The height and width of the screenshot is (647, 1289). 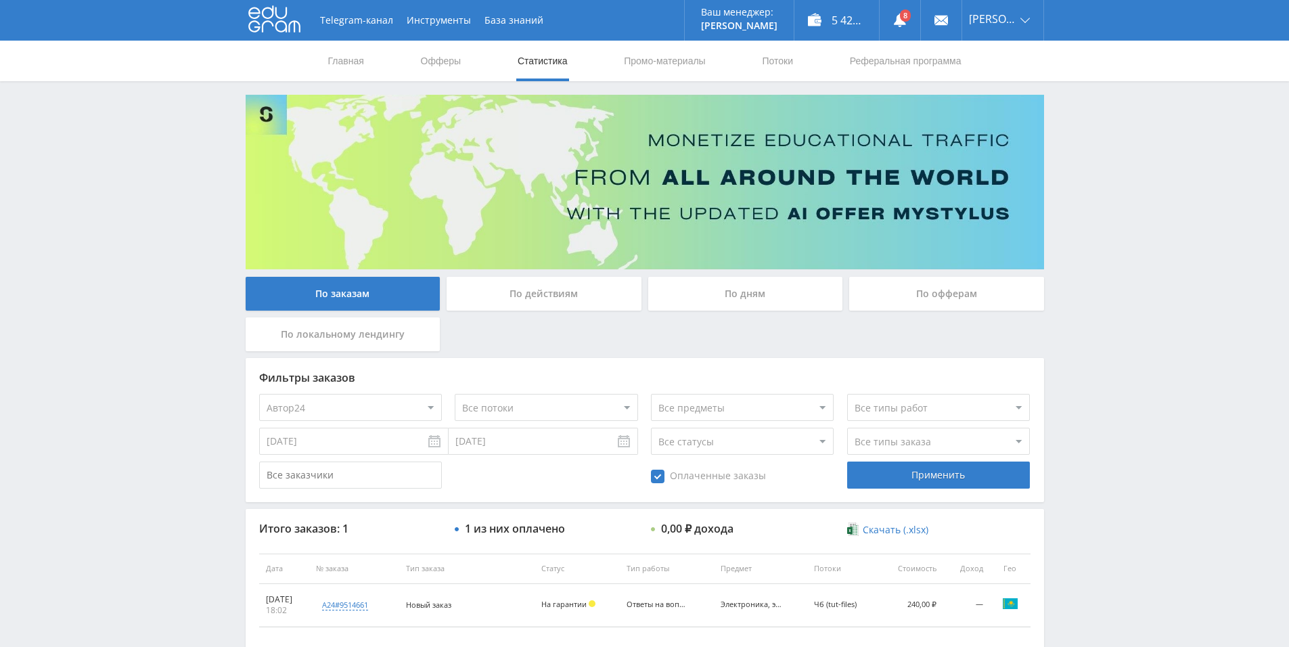 I want to click on div: По действиям, so click(x=544, y=294).